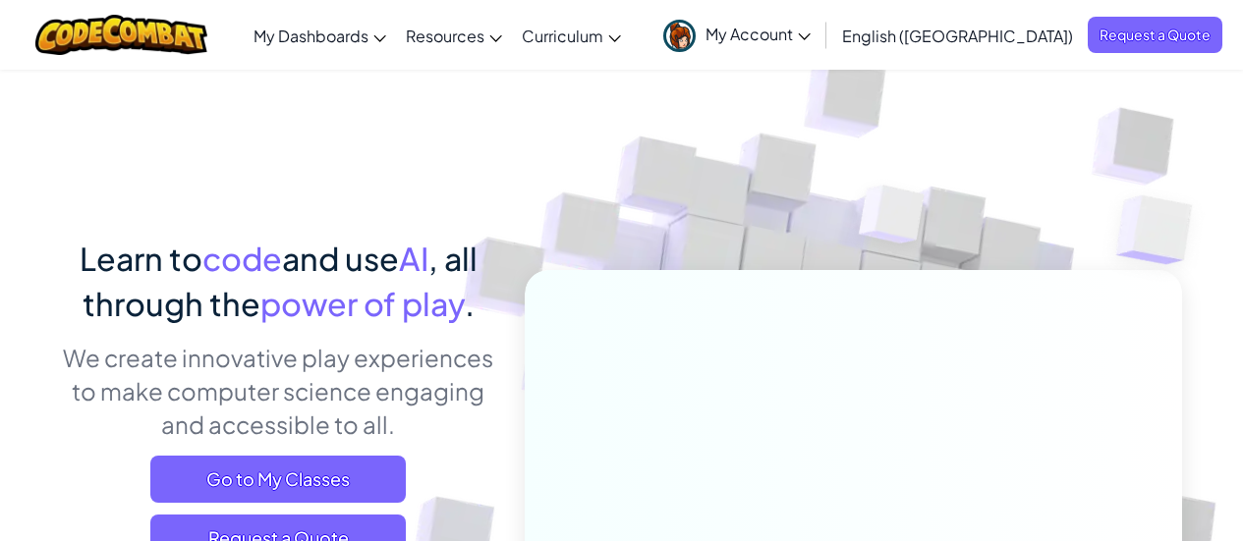 The image size is (1243, 541). I want to click on a: CodeCombat logo, so click(121, 34).